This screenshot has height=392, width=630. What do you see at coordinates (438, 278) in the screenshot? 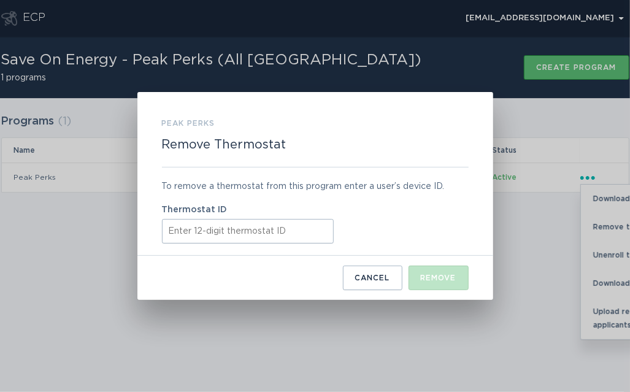
I see `button: Remove` at bounding box center [438, 278].